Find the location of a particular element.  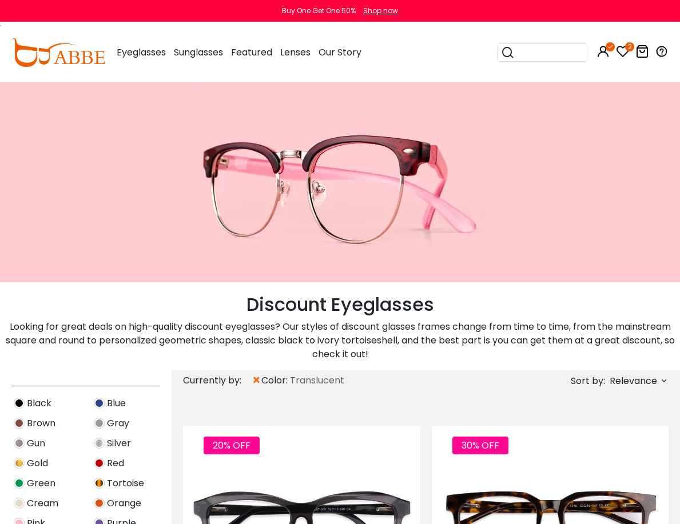

span: Gun is located at coordinates (36, 444).